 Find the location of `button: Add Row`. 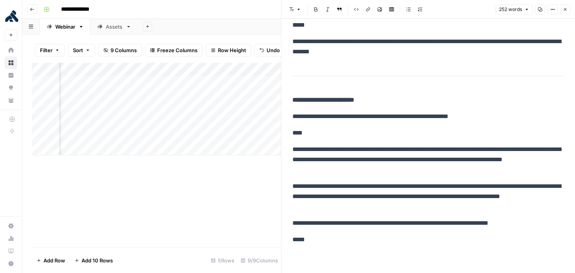

button: Add Row is located at coordinates (51, 260).